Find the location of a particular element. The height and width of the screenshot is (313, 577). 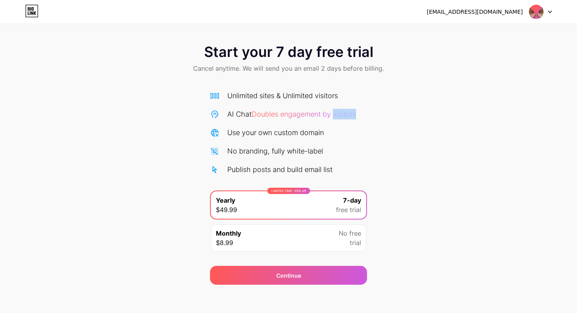

span: Doubles engagement by visitors is located at coordinates (304, 114).